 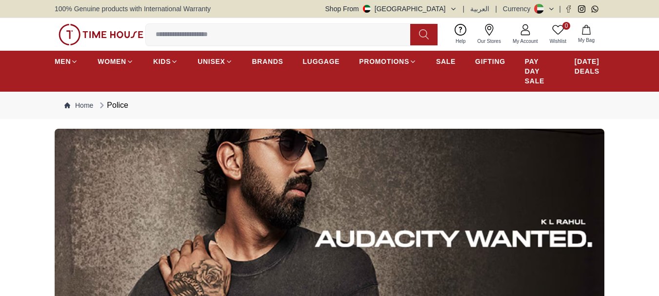 I want to click on a: GIFTING, so click(x=490, y=61).